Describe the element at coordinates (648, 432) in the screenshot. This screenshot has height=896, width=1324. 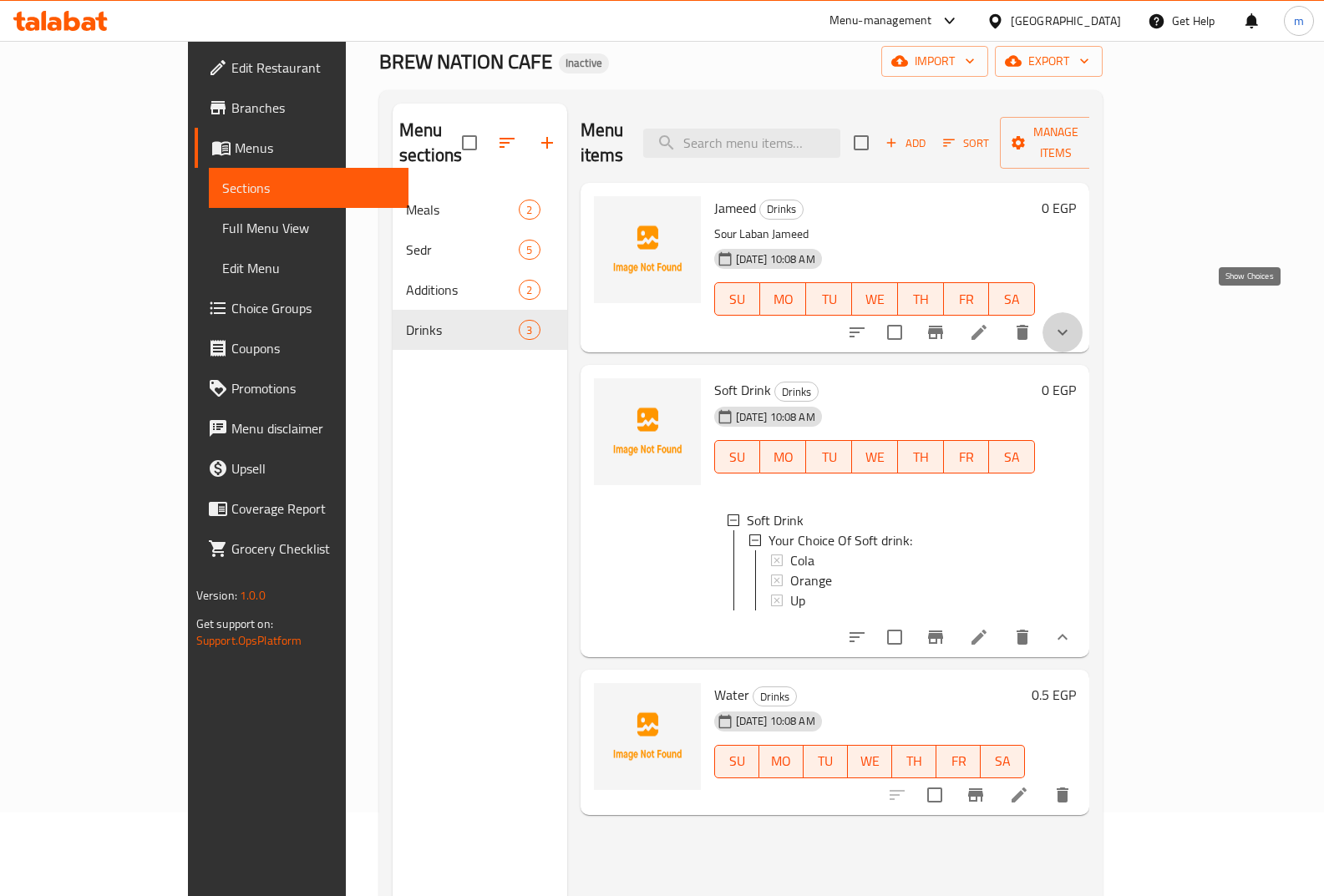
I see `img: Soft Drink` at that location.